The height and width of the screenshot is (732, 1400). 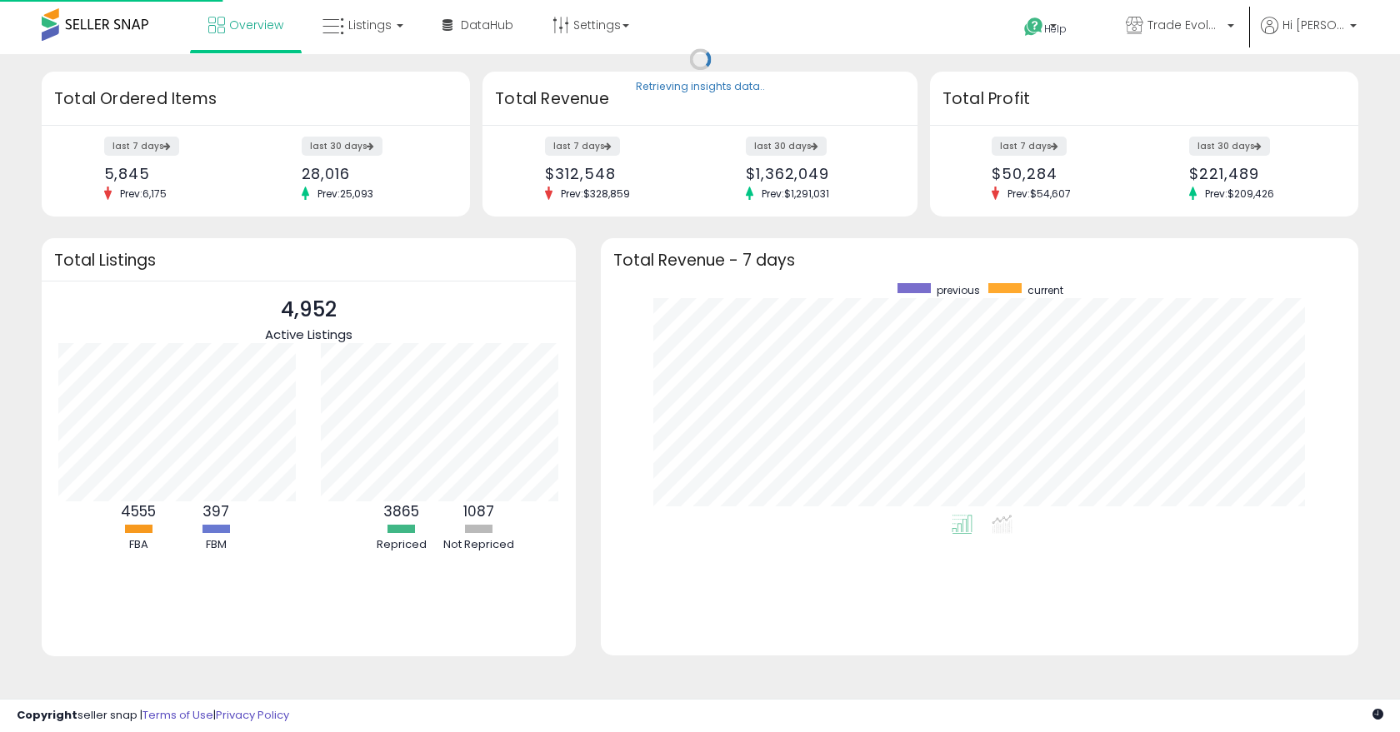 I want to click on span: Prev: $1,291,031, so click(x=795, y=193).